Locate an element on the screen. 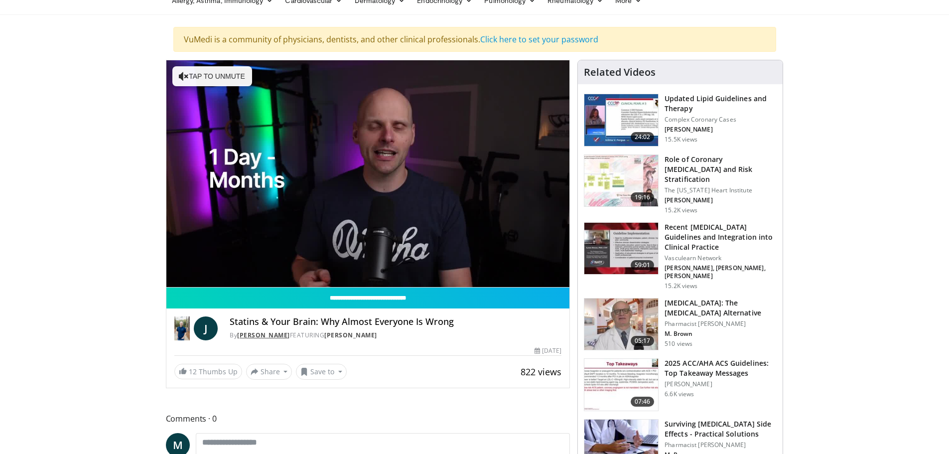  img: ce9609b9-a9bf-4b08-84dd-8eeb8ab29fc6.150x105_q85_crop-smart_upscale.jpg is located at coordinates (621, 324).